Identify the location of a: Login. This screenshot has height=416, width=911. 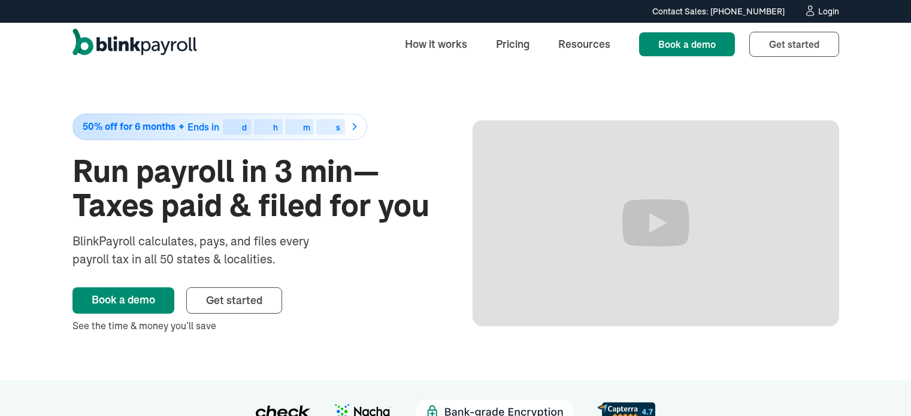
(821, 11).